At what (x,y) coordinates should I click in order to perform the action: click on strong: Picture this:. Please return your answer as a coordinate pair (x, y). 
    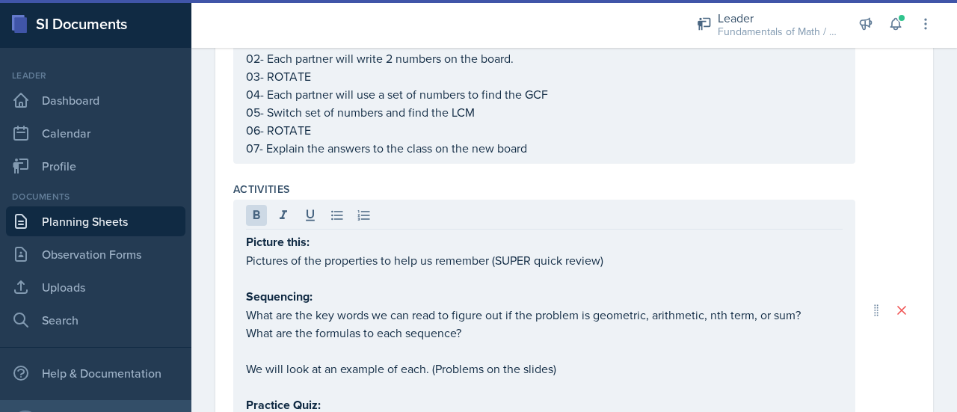
    Looking at the image, I should click on (278, 242).